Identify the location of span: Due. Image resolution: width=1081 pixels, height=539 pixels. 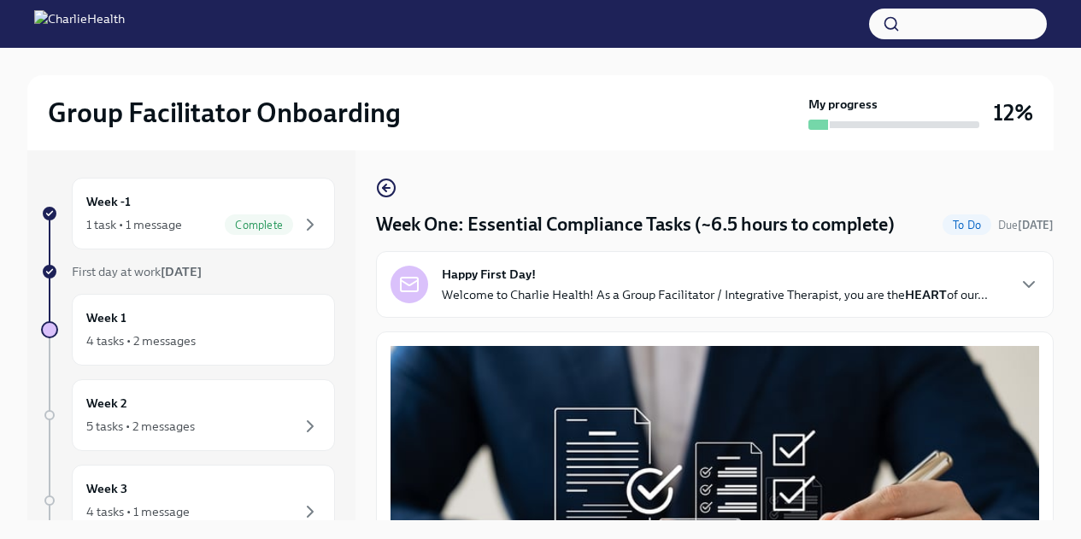
(1025, 225).